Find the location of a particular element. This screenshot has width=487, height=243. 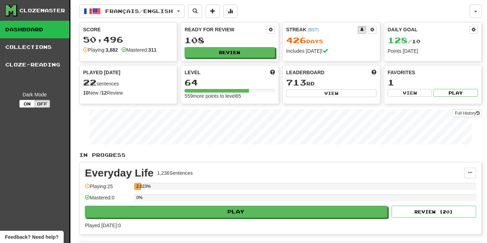

span: 22 is located at coordinates (90, 82).